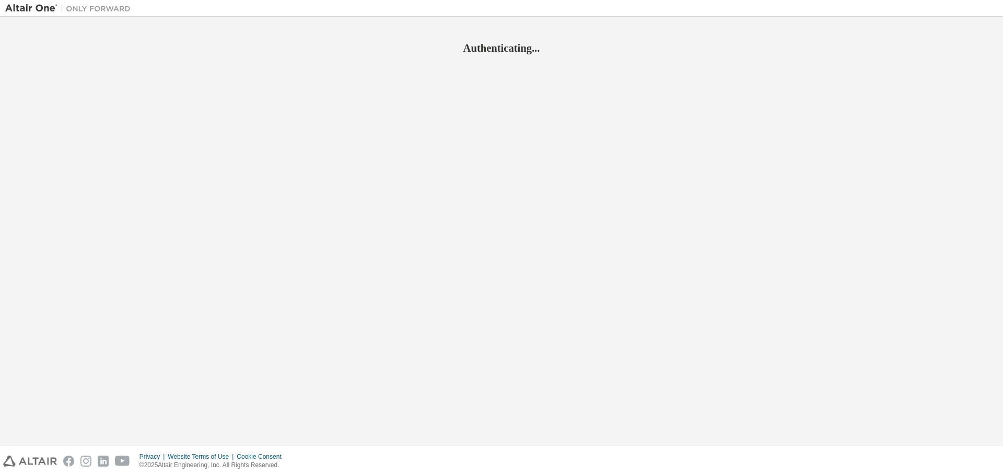 This screenshot has height=476, width=1003. Describe the element at coordinates (122, 461) in the screenshot. I see `img: youtube.svg` at that location.